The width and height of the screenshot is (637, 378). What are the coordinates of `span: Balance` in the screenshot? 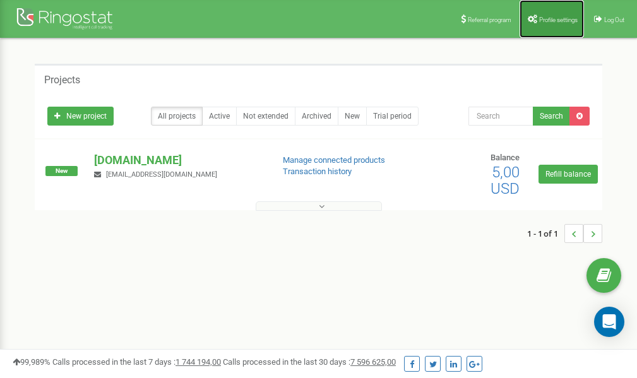 It's located at (505, 157).